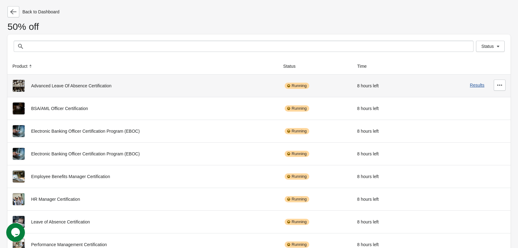  Describe the element at coordinates (143, 86) in the screenshot. I see `div: Advanced Leave Of Absence Certification` at that location.